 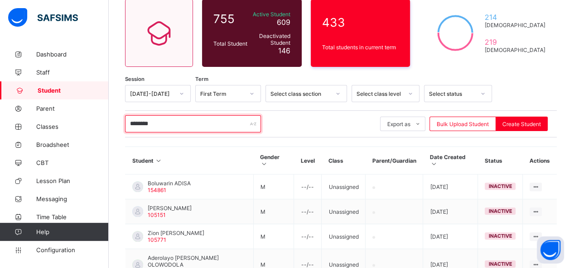 I want to click on img: safsims, so click(x=43, y=18).